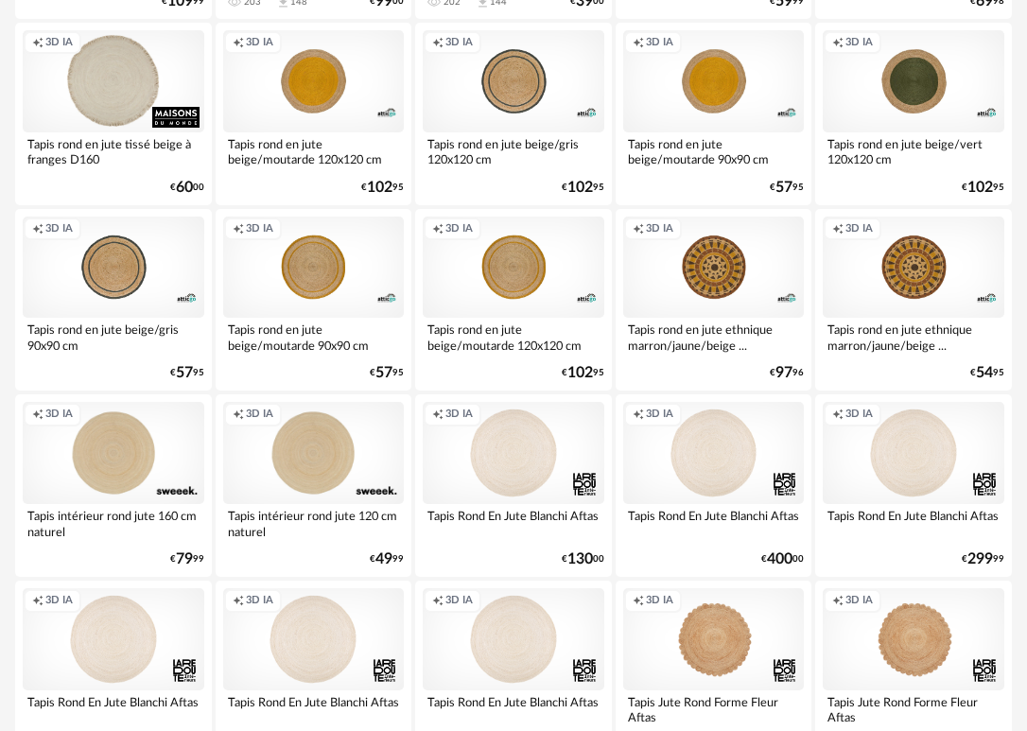 The image size is (1027, 731). I want to click on a: Creation icon 3D IA Tapis Rond En Jute Blanchi Aftas €13000, so click(514, 485).